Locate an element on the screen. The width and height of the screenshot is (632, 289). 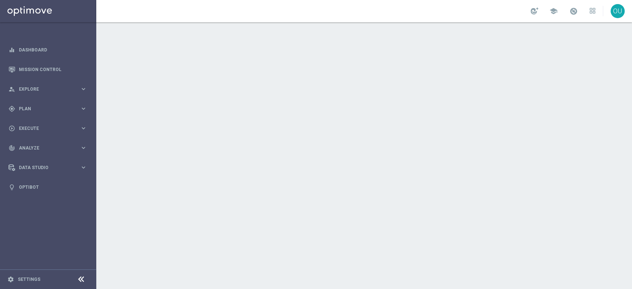
i: settings is located at coordinates (11, 279).